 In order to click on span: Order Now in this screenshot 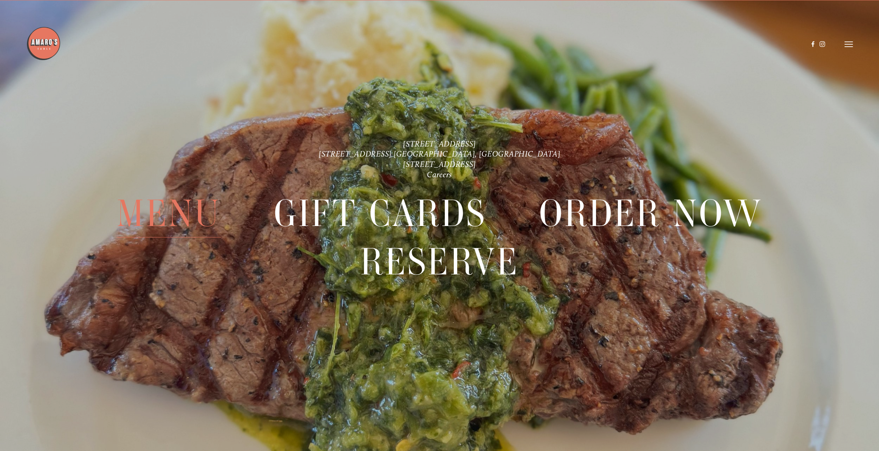, I will do `click(650, 213)`.